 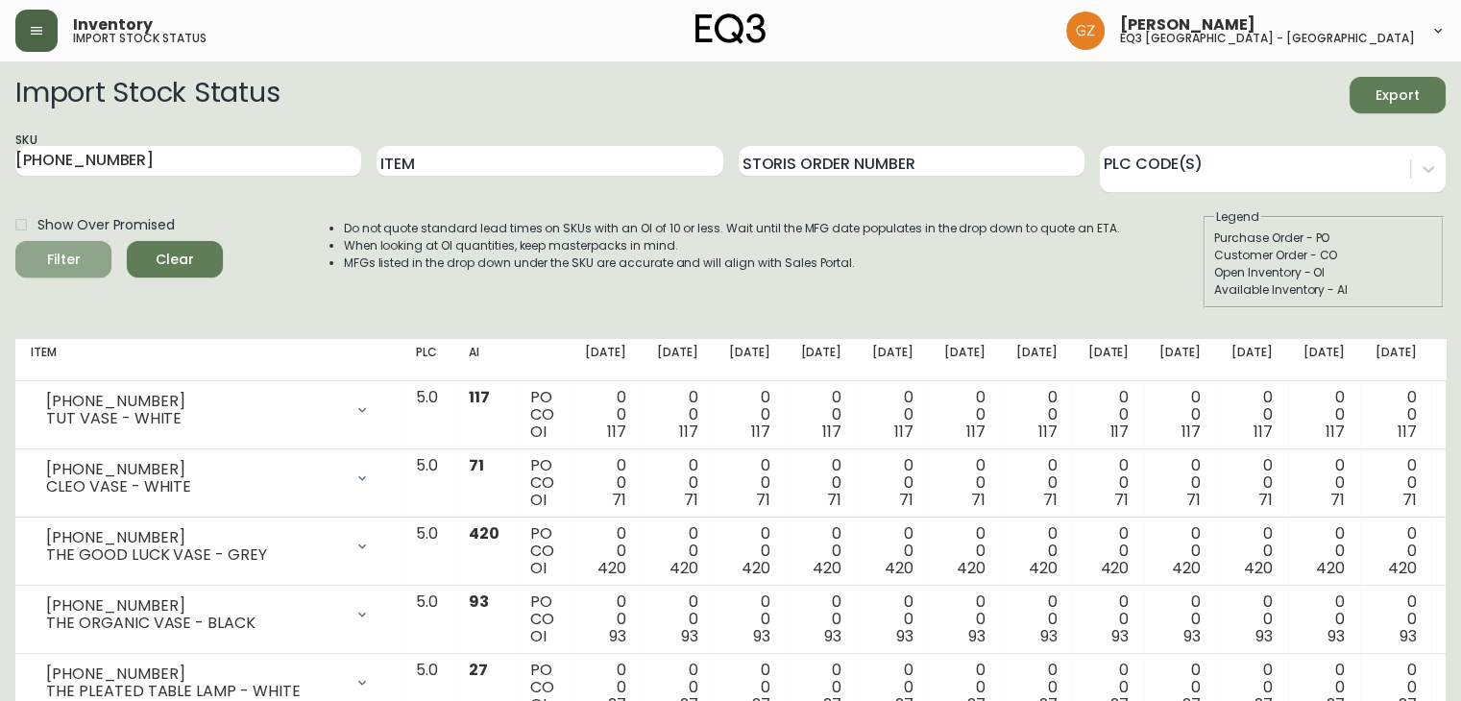 What do you see at coordinates (194, 419) in the screenshot?
I see `div: TUT VASE - WHITE` at bounding box center [194, 419].